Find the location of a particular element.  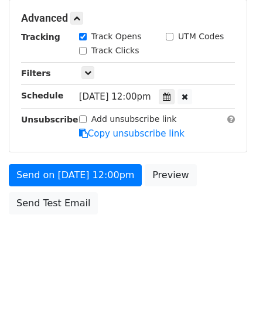

div: Chat Widget is located at coordinates (227, 282).